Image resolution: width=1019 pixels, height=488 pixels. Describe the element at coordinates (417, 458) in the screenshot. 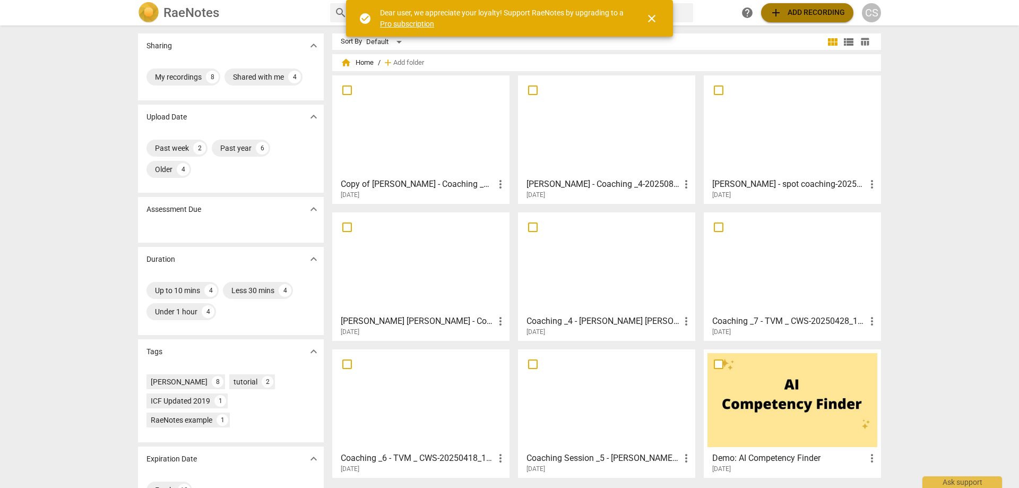

I see `h3: Coaching _6 - TVM _ CWS-20250418_132732-Meeting Recording` at that location.